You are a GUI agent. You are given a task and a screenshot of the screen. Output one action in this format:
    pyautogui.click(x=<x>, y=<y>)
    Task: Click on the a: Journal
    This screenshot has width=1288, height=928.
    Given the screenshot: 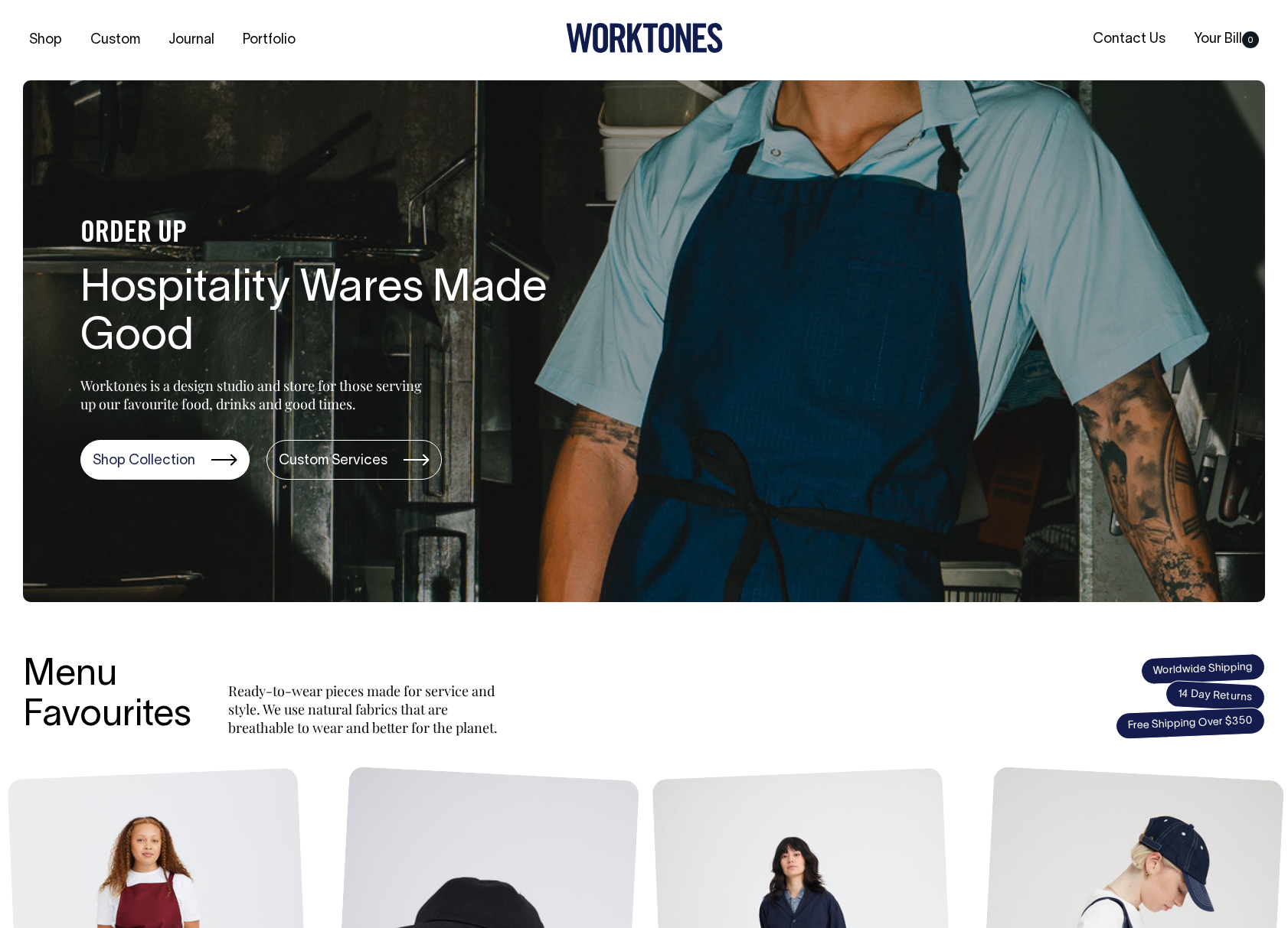 What is the action you would take?
    pyautogui.click(x=191, y=40)
    